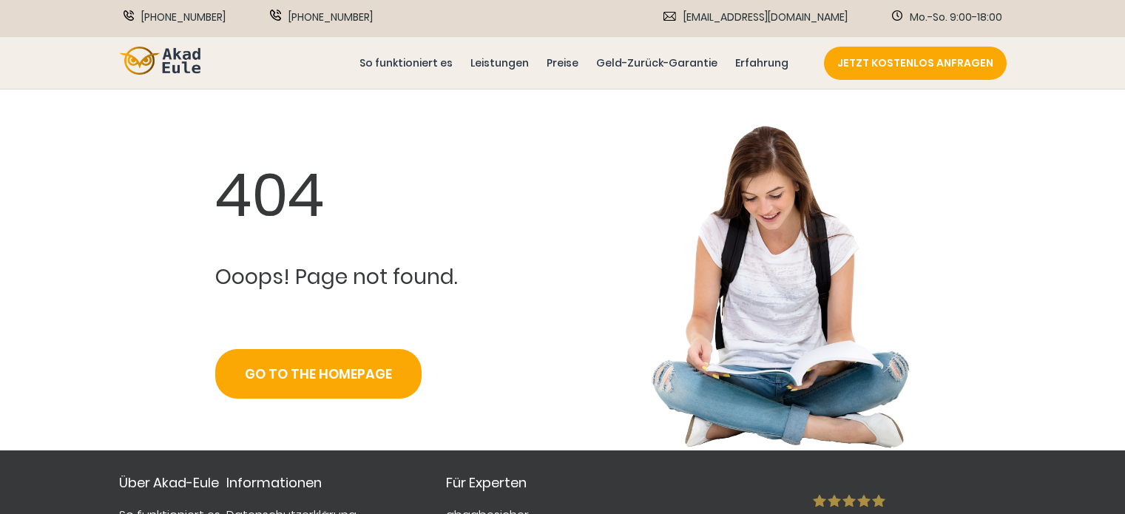 The height and width of the screenshot is (514, 1125). What do you see at coordinates (275, 15) in the screenshot?
I see `img: WhatsApp` at bounding box center [275, 15].